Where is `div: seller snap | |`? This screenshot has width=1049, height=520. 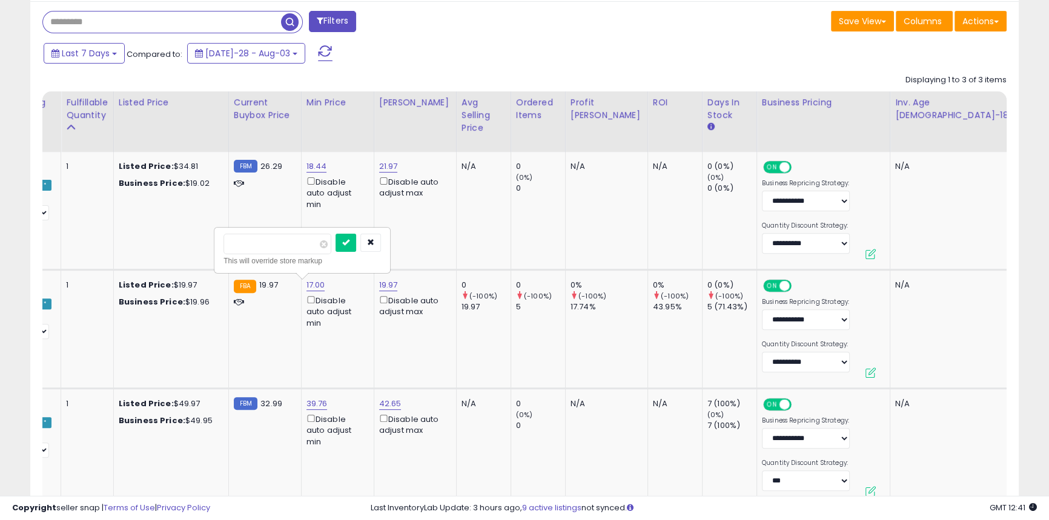
div: seller snap | | is located at coordinates (111, 508).